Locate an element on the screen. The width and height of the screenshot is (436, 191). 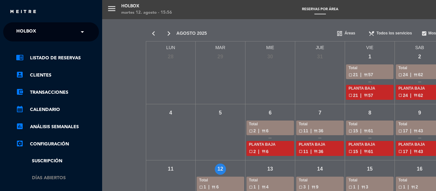
i: calendar_month is located at coordinates (20, 109).